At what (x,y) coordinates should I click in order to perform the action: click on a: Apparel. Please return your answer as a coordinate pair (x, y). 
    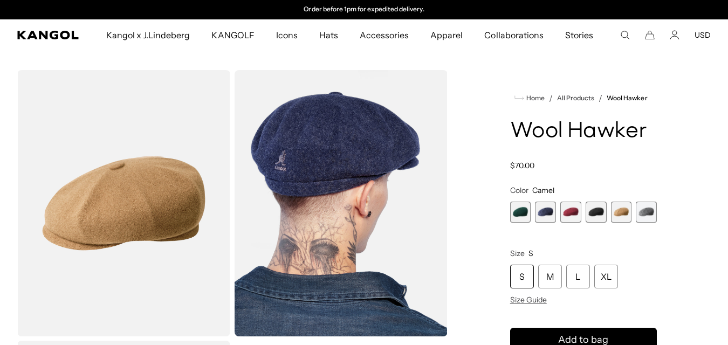
    Looking at the image, I should click on (447, 35).